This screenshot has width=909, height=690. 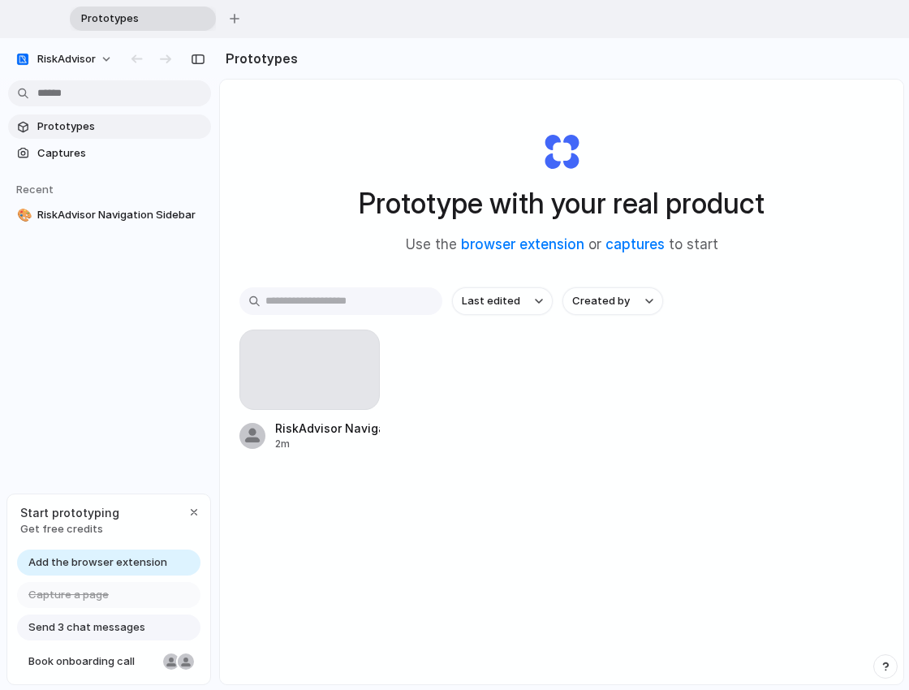 What do you see at coordinates (503, 301) in the screenshot?
I see `button: Last edited` at bounding box center [503, 301].